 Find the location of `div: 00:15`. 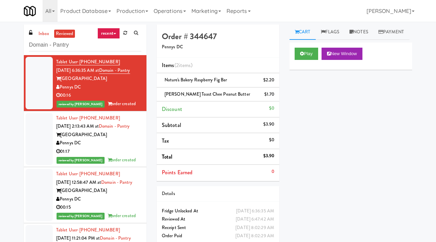

div: 00:15 is located at coordinates (99, 207).